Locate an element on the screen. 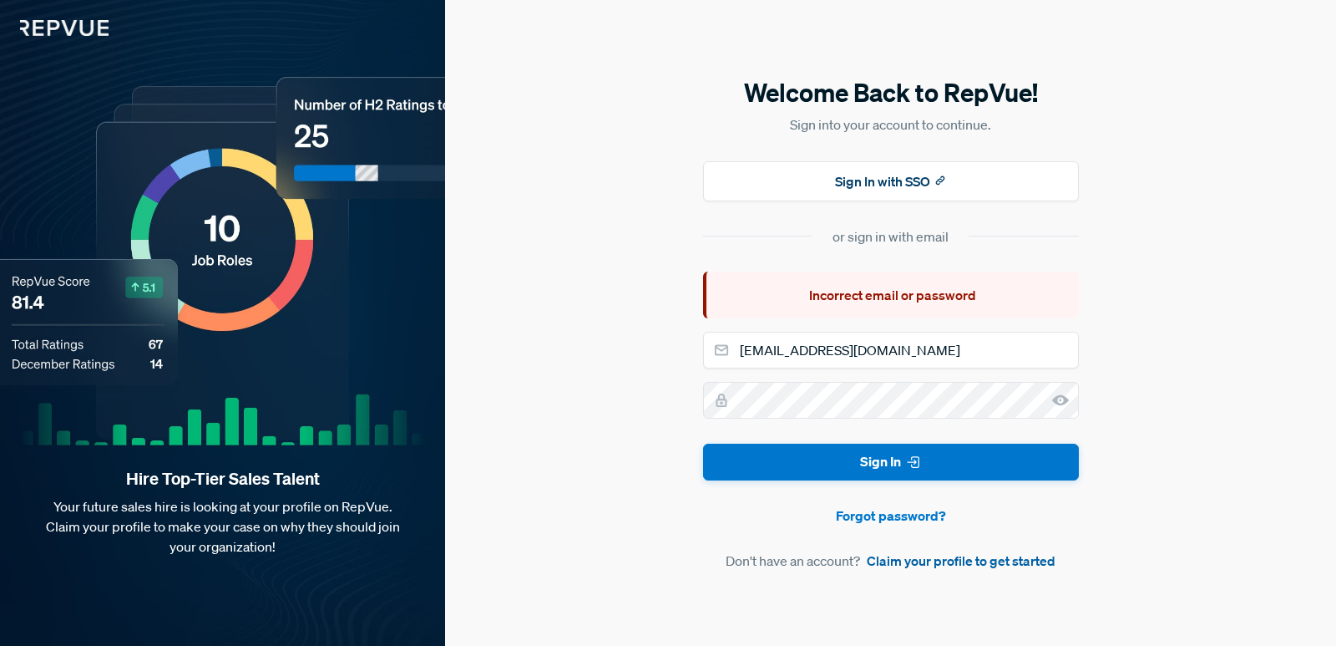 Image resolution: width=1336 pixels, height=646 pixels. p: Your future sales hire is looking at your profile on RepVue. Claim your profile to make your case... is located at coordinates (222, 526).